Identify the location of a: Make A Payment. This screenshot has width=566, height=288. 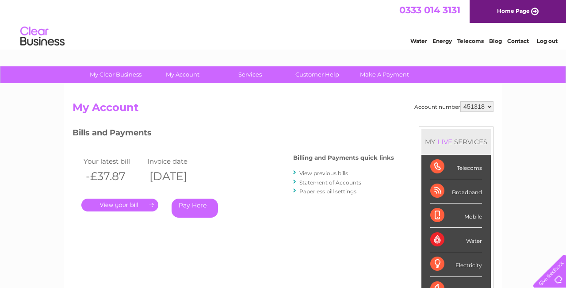
(384, 74).